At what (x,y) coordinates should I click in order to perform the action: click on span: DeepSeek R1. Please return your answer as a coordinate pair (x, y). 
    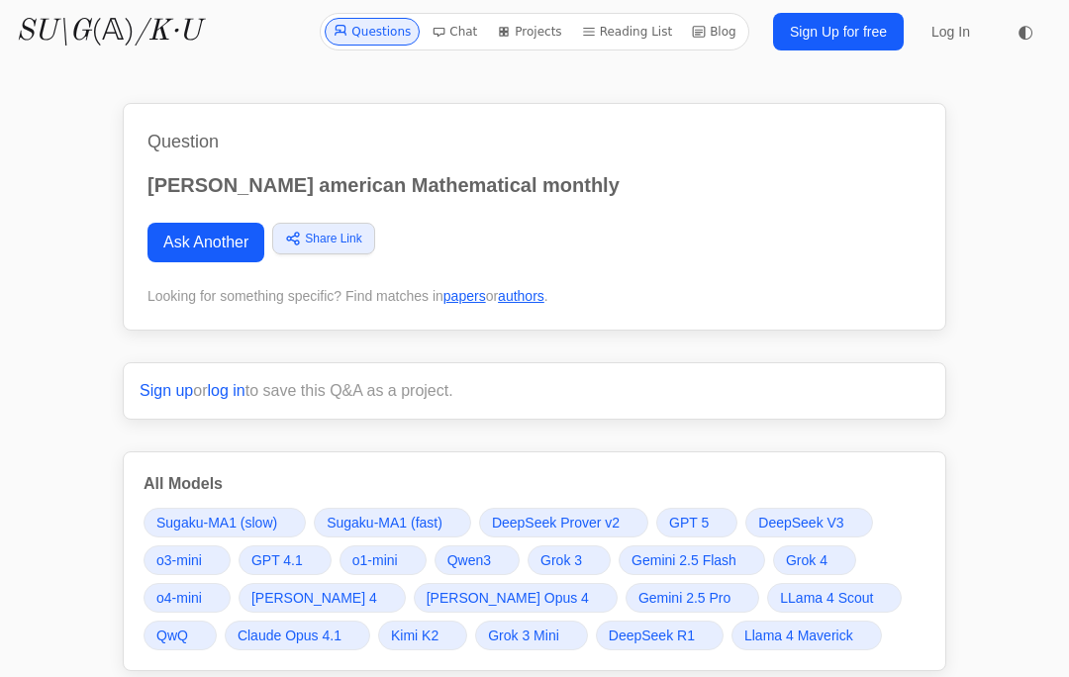
    Looking at the image, I should click on (651, 635).